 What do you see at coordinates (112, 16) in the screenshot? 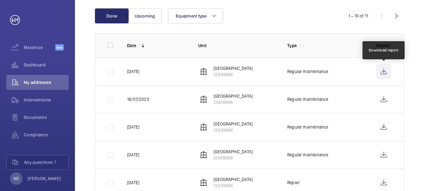
I see `button: Done` at bounding box center [112, 16].